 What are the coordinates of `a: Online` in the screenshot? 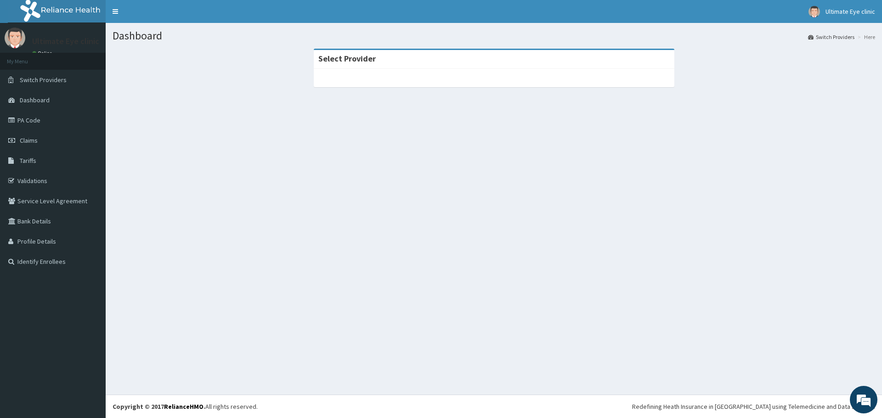 It's located at (43, 53).